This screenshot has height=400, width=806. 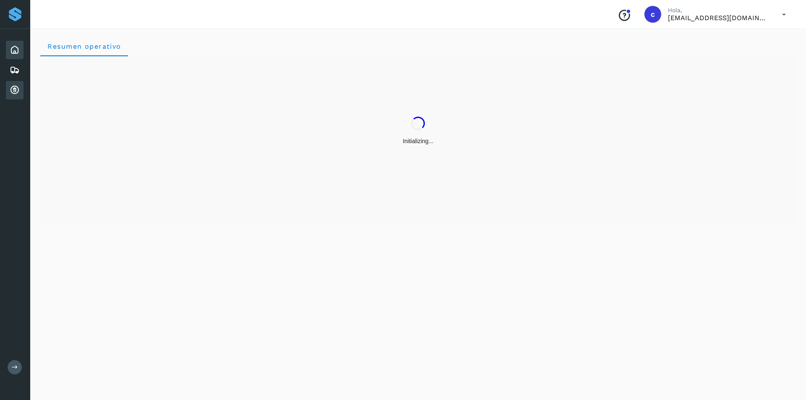 What do you see at coordinates (15, 70) in the screenshot?
I see `div: Embarques` at bounding box center [15, 70].